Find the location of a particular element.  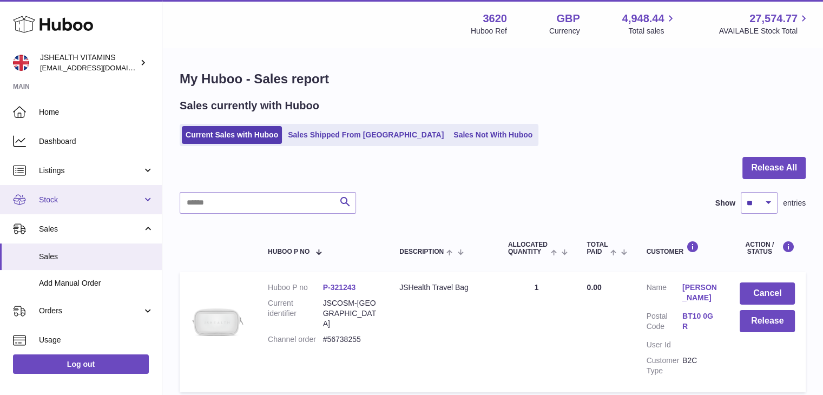

span: entries is located at coordinates (795, 203).